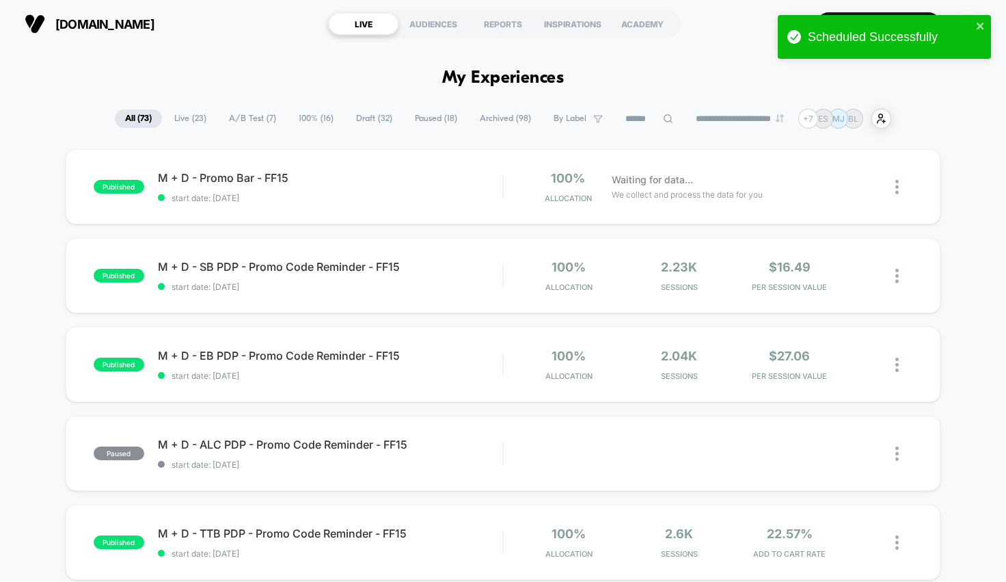 This screenshot has height=582, width=1006. What do you see at coordinates (981, 27) in the screenshot?
I see `button: close` at bounding box center [981, 27].